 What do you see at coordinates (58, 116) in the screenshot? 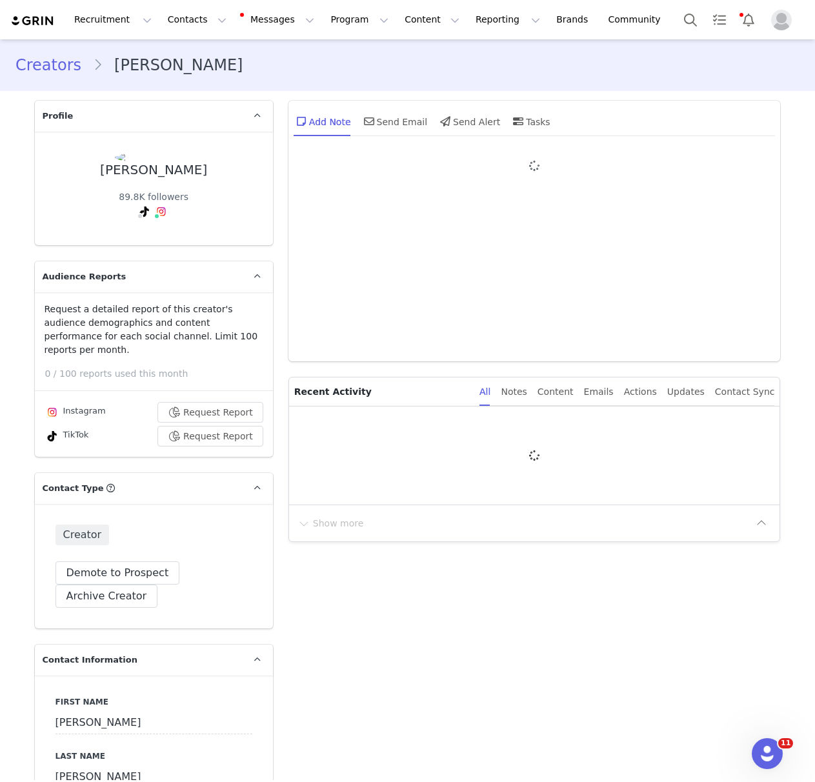
I see `span: Profile` at bounding box center [58, 116].